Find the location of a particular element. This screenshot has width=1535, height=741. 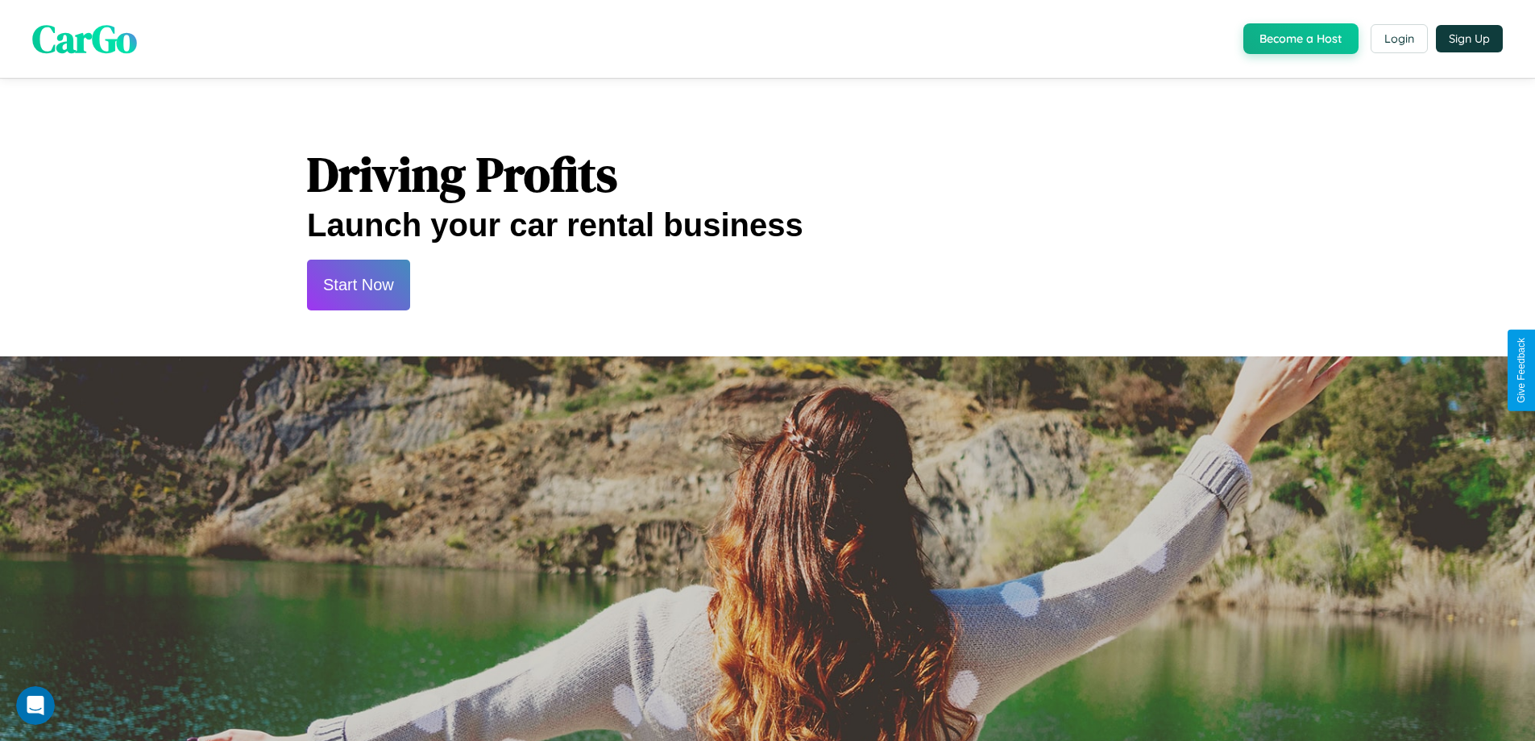

button: Start Now is located at coordinates (359, 285).